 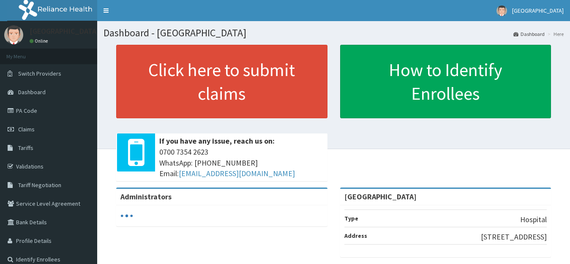 What do you see at coordinates (146, 196) in the screenshot?
I see `b: Administrators` at bounding box center [146, 196].